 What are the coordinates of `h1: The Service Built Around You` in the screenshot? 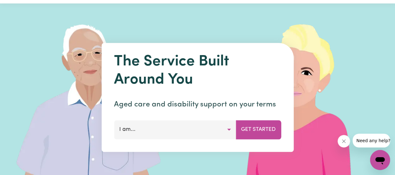 It's located at (197, 71).